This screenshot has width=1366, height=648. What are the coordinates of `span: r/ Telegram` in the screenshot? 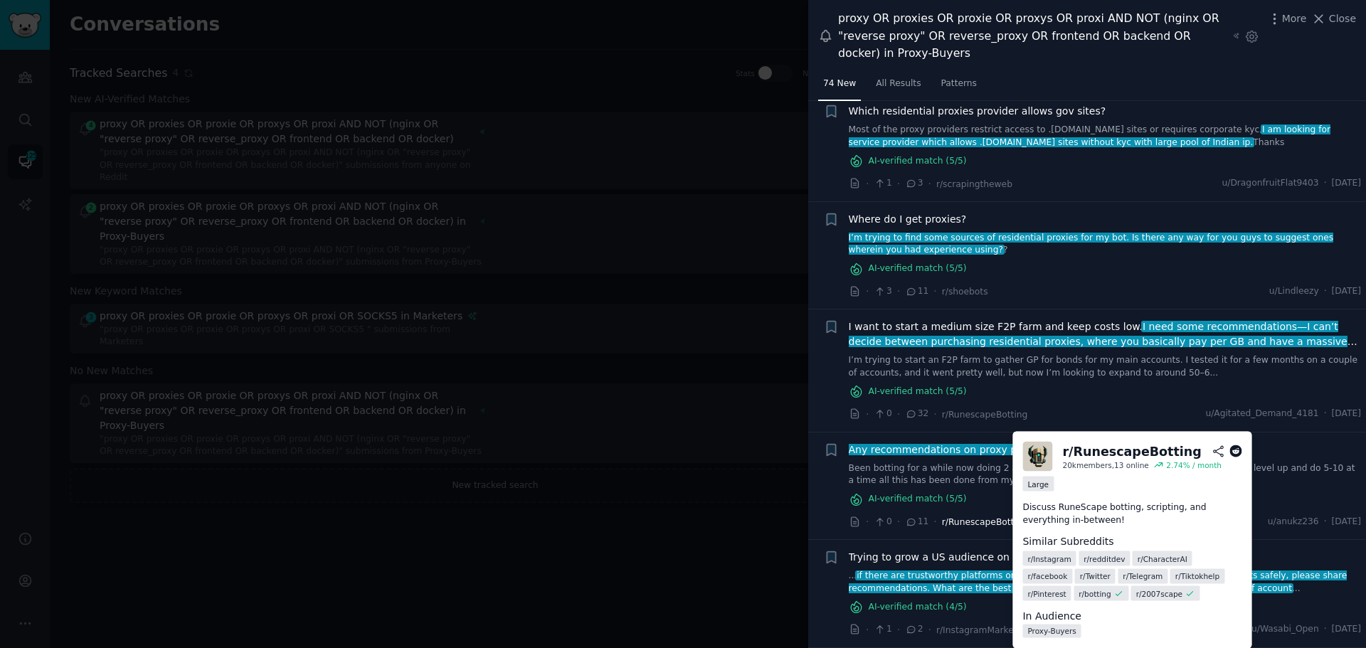 It's located at (1142, 576).